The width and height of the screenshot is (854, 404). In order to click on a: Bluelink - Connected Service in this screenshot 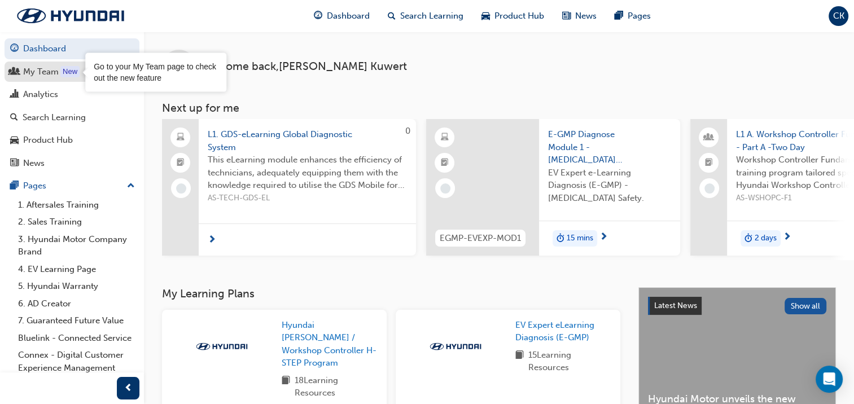, I will do `click(76, 338)`.